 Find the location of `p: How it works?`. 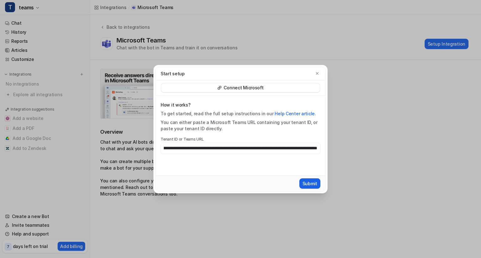

p: How it works? is located at coordinates (240, 105).